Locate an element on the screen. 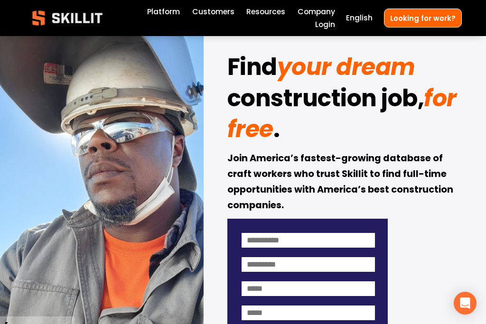 The image size is (486, 324). div: Open Intercom Messenger is located at coordinates (465, 303).